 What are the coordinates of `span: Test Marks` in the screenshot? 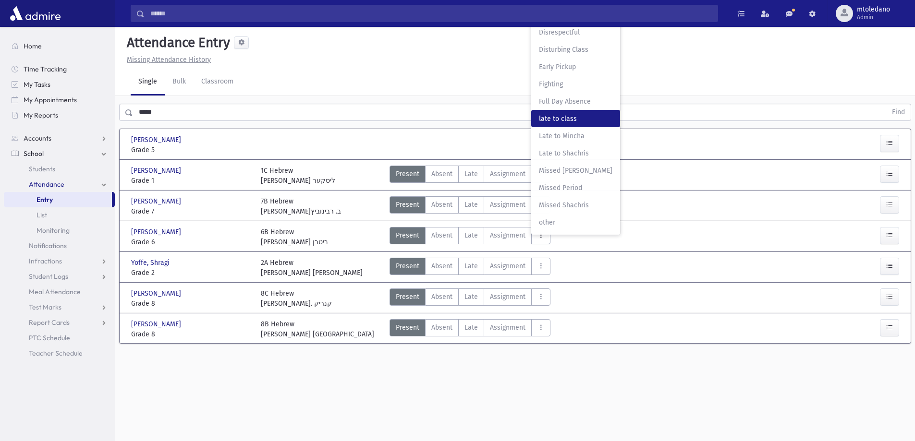 It's located at (45, 307).